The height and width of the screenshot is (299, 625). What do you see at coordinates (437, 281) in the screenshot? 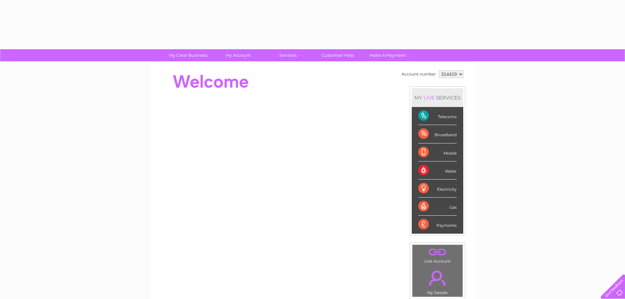
I see `td: My Details` at bounding box center [437, 281].